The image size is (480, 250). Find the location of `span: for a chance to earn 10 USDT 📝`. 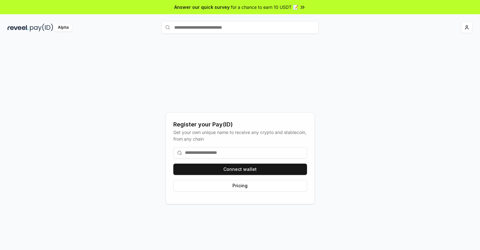

span: for a chance to earn 10 USDT 📝 is located at coordinates (265, 7).